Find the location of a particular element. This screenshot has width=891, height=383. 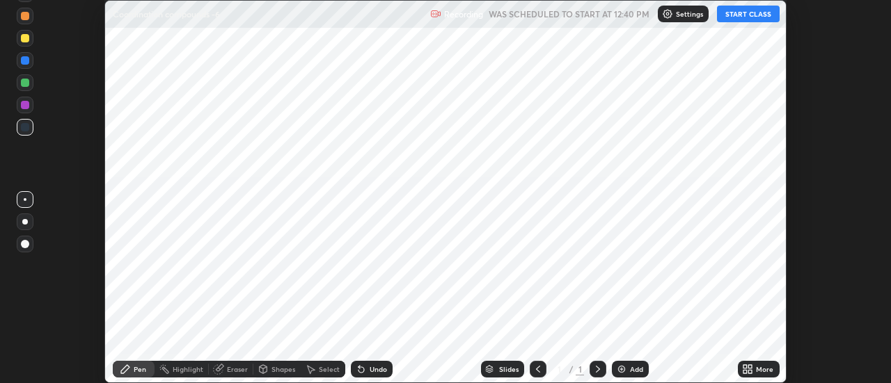

p: Settings is located at coordinates (689, 14).